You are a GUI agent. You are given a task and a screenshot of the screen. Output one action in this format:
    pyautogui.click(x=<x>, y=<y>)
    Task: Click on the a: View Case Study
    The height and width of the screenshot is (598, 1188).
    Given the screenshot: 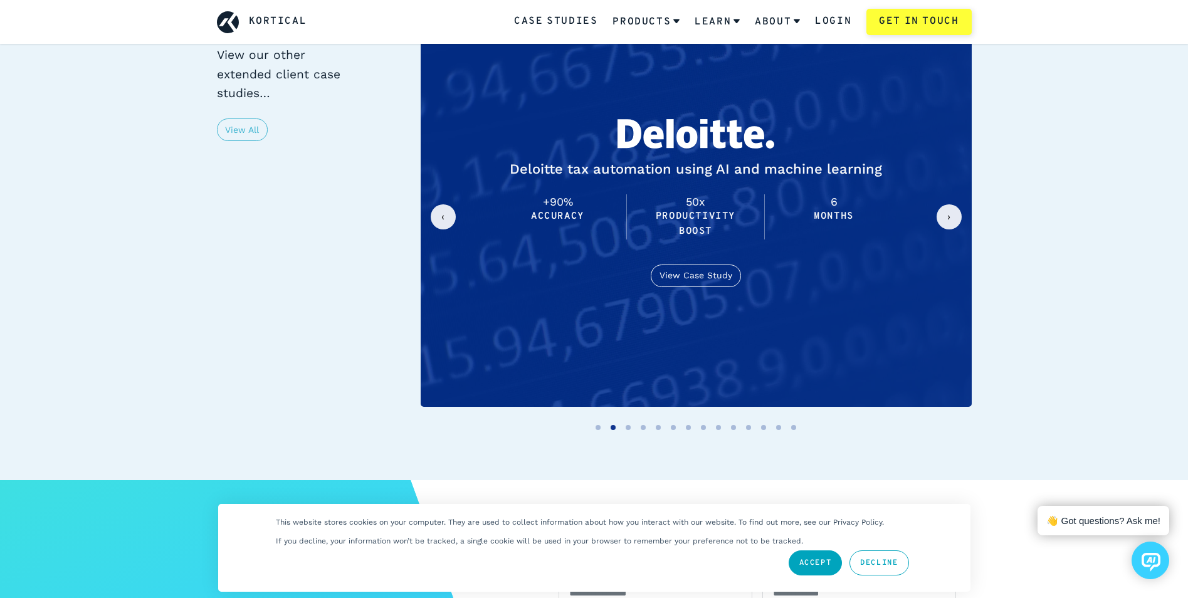 What is the action you would take?
    pyautogui.click(x=696, y=276)
    